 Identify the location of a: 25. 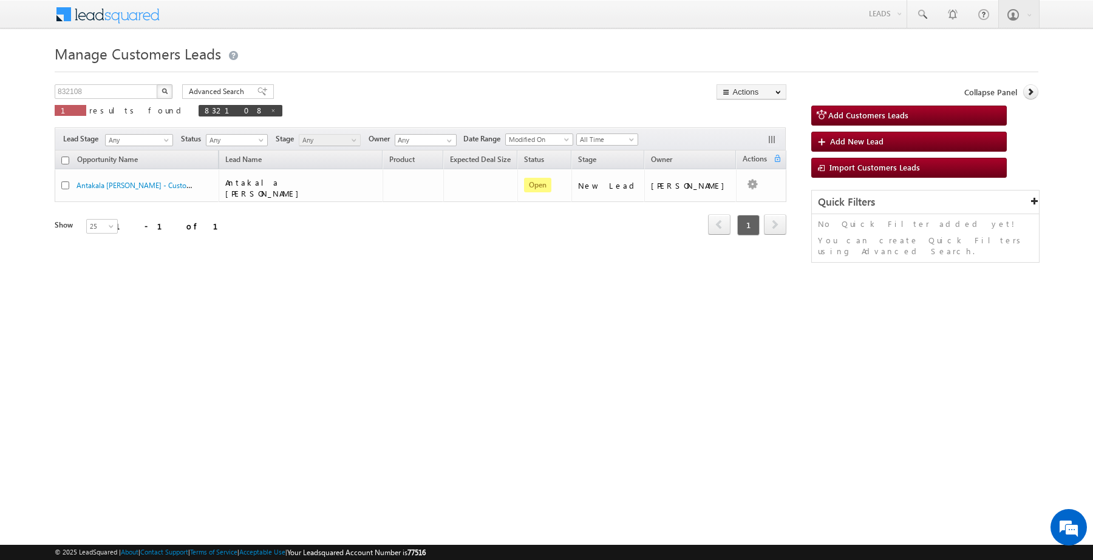
(102, 226).